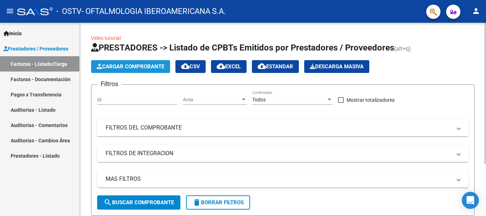  What do you see at coordinates (69, 11) in the screenshot?
I see `span: - OSTV` at bounding box center [69, 11].